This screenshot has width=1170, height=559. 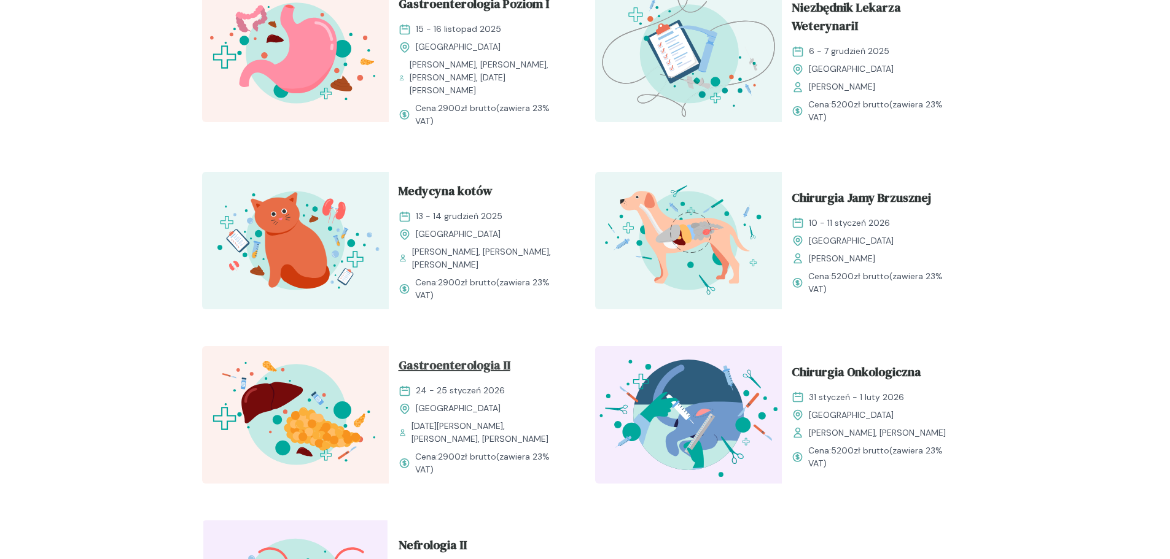 I want to click on a: Gastroenterologia II, so click(x=482, y=368).